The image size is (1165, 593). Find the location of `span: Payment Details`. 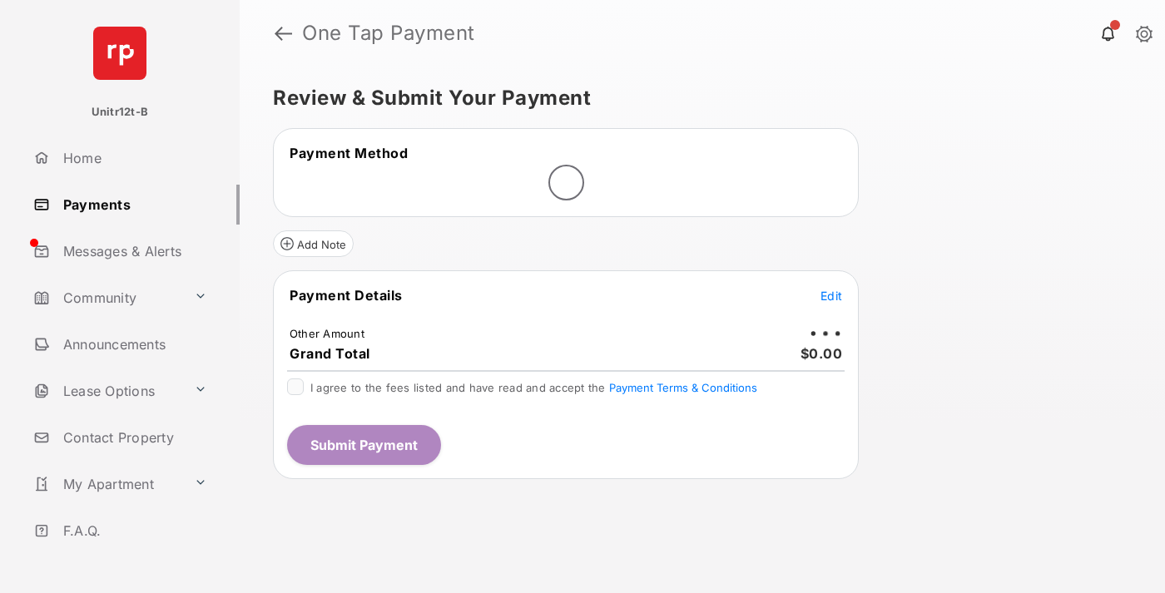

span: Payment Details is located at coordinates (346, 295).